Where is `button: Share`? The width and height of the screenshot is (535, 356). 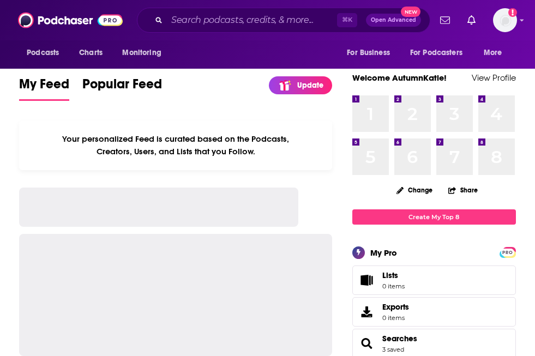 button: Share is located at coordinates (463, 190).